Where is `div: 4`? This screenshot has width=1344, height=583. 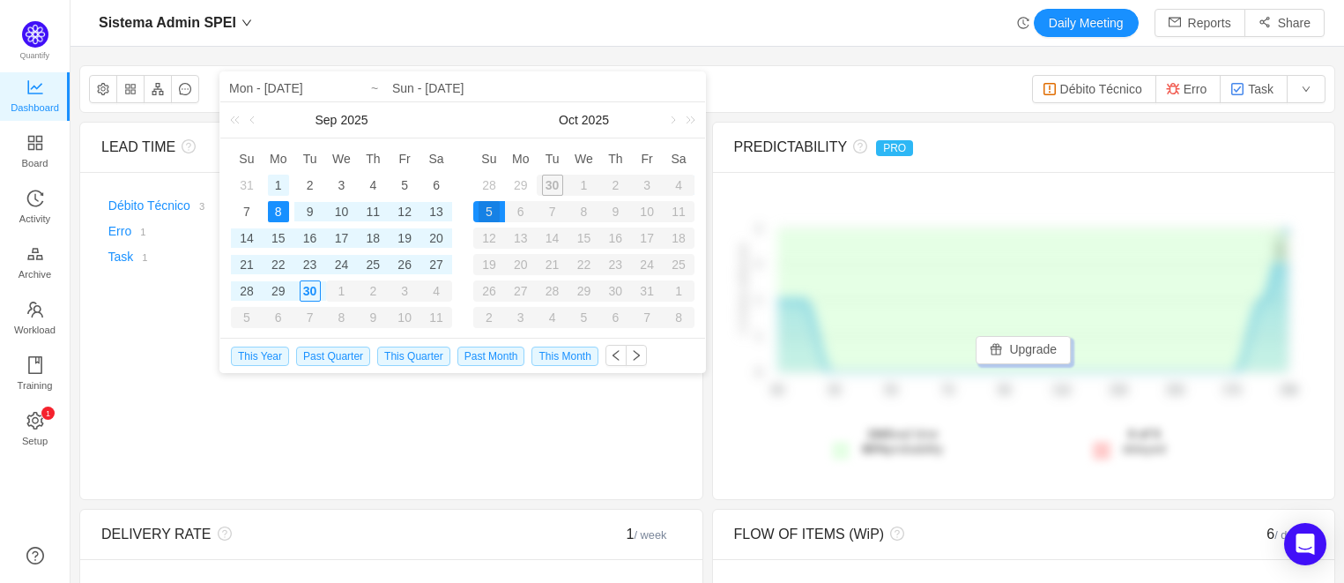
div: 4 is located at coordinates (373, 185).